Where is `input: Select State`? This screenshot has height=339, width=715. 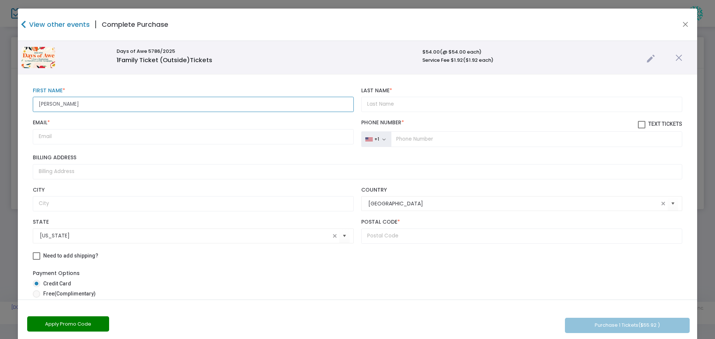
input: Select State is located at coordinates (185, 236).